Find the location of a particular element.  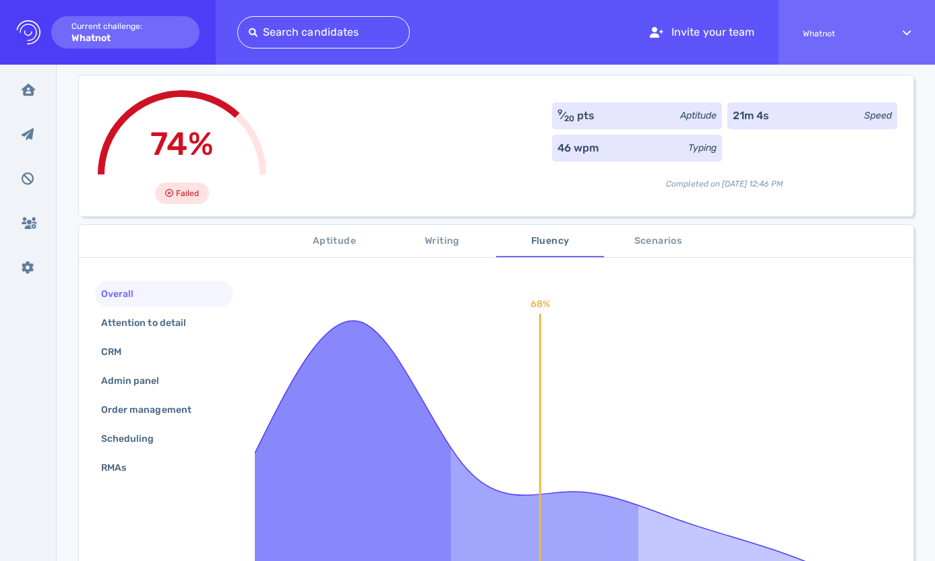

div: Speed is located at coordinates (878, 115).